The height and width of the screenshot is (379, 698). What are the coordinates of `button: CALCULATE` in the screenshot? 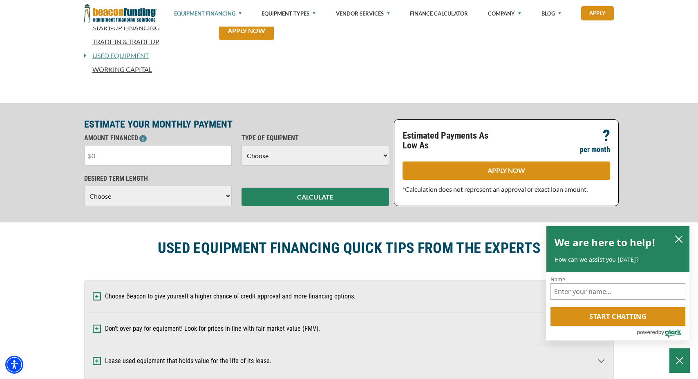 It's located at (315, 197).